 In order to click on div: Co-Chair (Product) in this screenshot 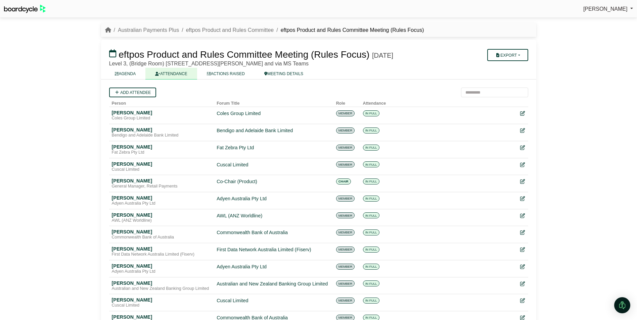, I will do `click(274, 182)`.